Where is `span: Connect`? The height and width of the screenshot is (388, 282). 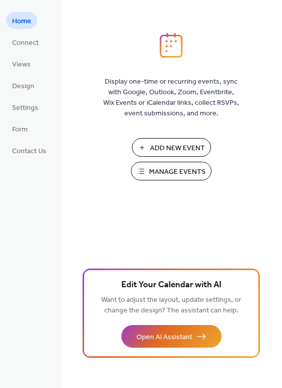 span: Connect is located at coordinates (25, 43).